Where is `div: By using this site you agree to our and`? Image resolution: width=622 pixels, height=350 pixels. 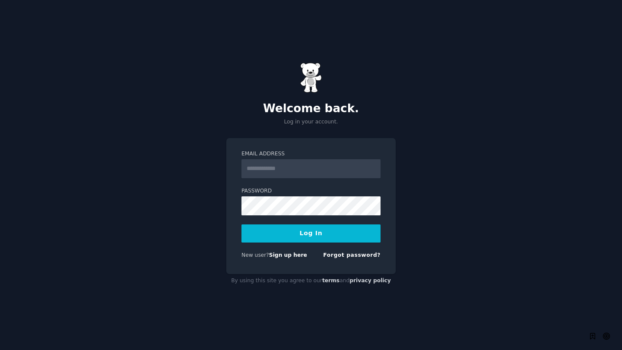 div: By using this site you agree to our and is located at coordinates (311, 281).